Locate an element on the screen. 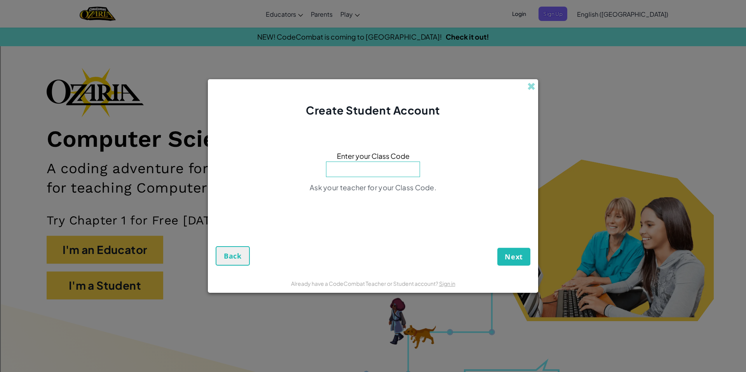 The image size is (746, 372). span: Already have a CodeCombat Teacher or Student account? is located at coordinates (365, 283).